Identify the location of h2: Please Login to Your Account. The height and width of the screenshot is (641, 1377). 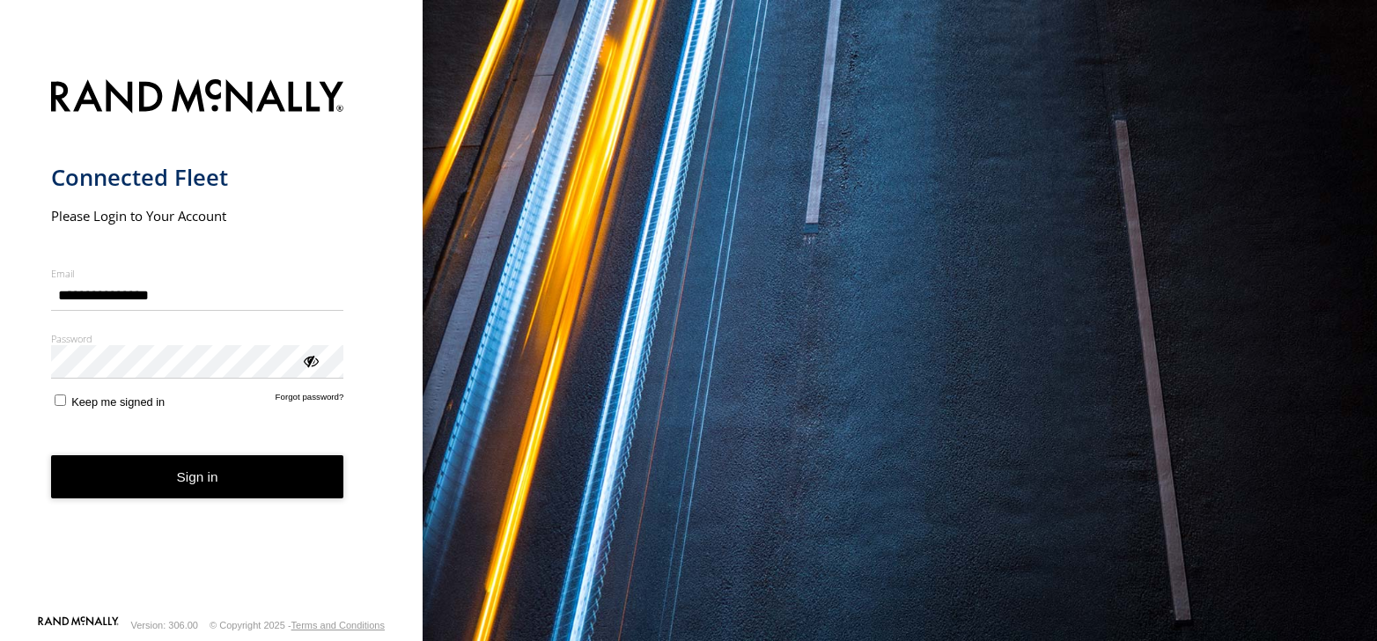
(197, 216).